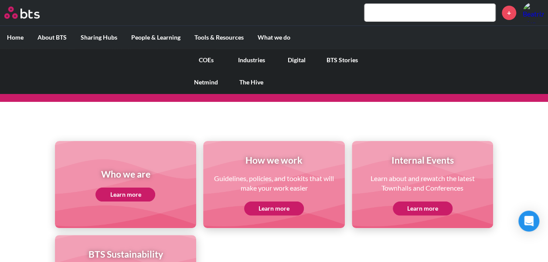 The image size is (548, 262). What do you see at coordinates (22, 13) in the screenshot?
I see `img: BTS Logo` at bounding box center [22, 13].